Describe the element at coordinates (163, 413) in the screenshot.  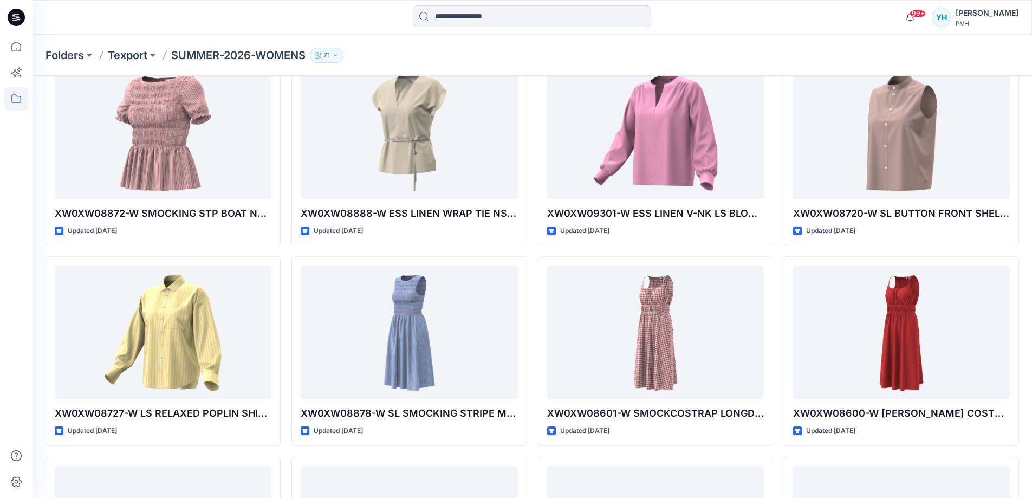
I see `p: XW0XW08727-W LS RELAXED POPLIN SHIRT-STRIPE-V01` at that location.